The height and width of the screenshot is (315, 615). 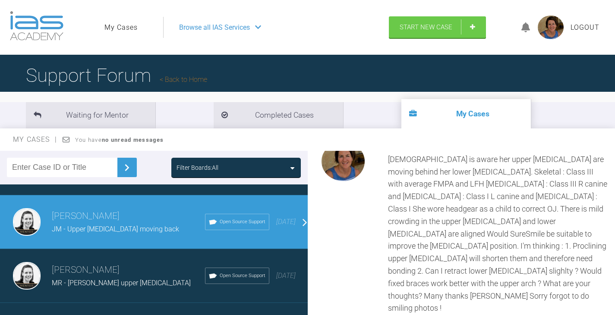 What do you see at coordinates (550, 27) in the screenshot?
I see `img: profile.png` at bounding box center [550, 27].